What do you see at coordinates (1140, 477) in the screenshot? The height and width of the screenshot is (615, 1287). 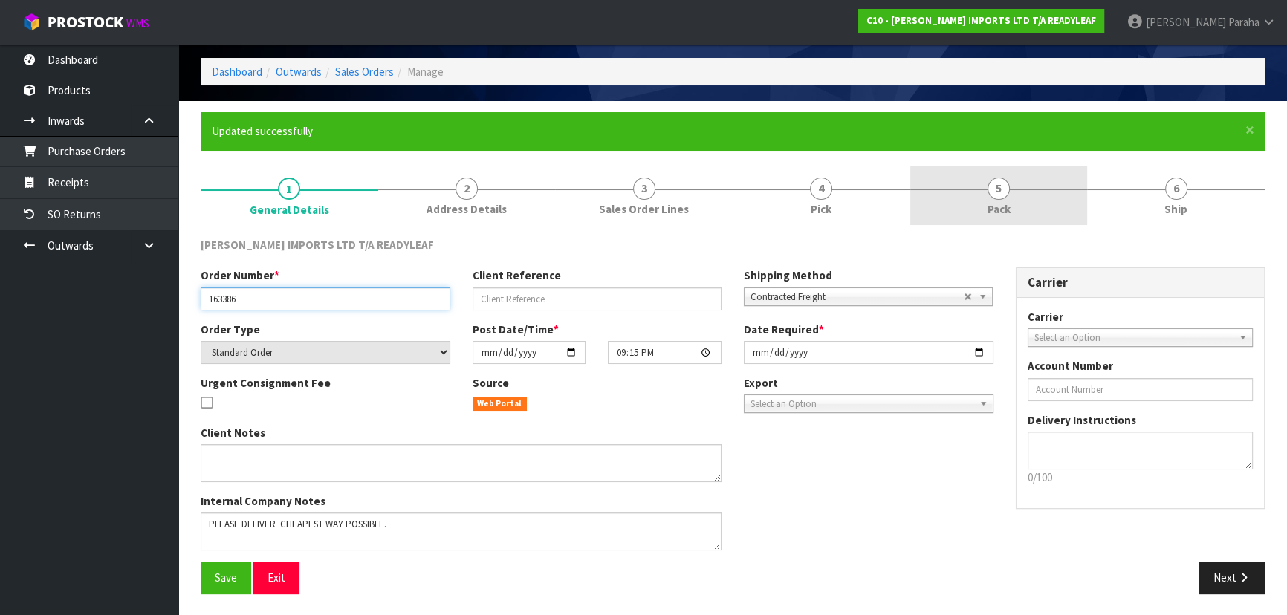 I see `p: 0/100` at bounding box center [1140, 477].